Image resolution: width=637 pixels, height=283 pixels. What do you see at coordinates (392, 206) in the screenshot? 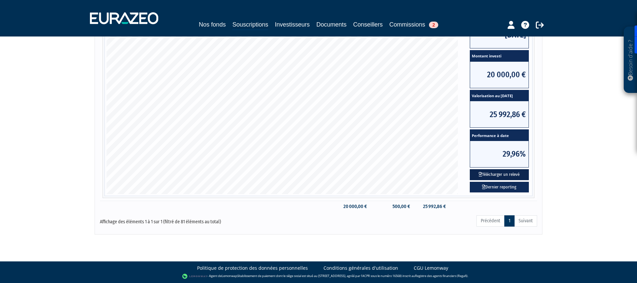
I see `td: 500,00 €` at bounding box center [392, 206].